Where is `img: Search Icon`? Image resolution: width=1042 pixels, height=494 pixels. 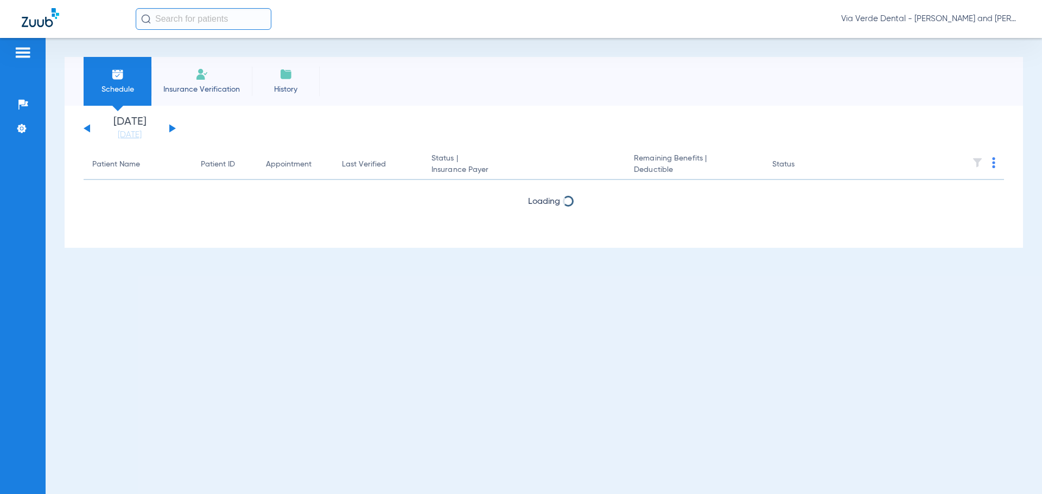
img: Search Icon is located at coordinates (146, 19).